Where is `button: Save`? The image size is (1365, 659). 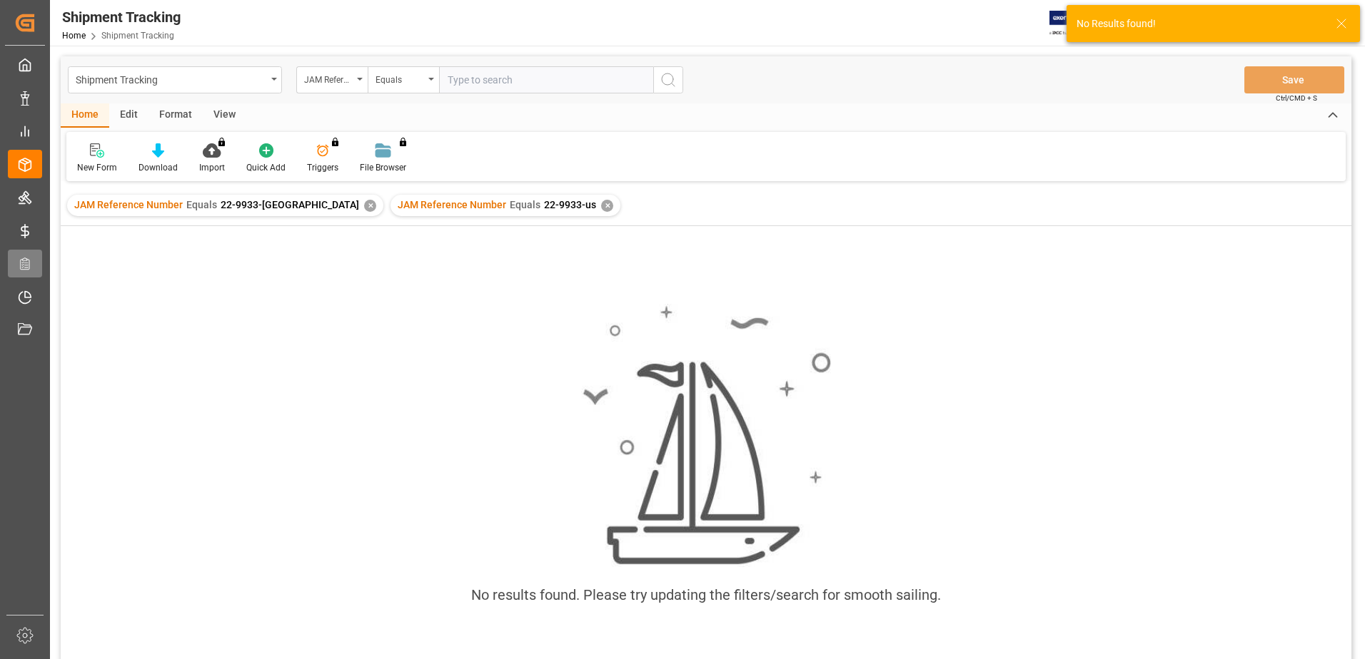 button: Save is located at coordinates (1294, 80).